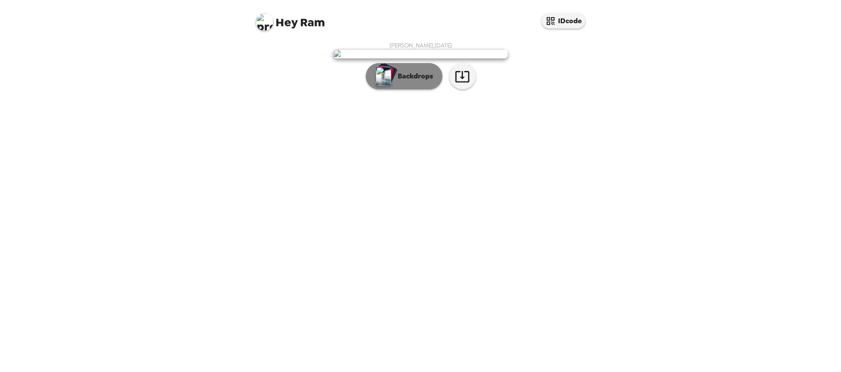 This screenshot has height=372, width=841. Describe the element at coordinates (420, 54) in the screenshot. I see `img: user` at that location.